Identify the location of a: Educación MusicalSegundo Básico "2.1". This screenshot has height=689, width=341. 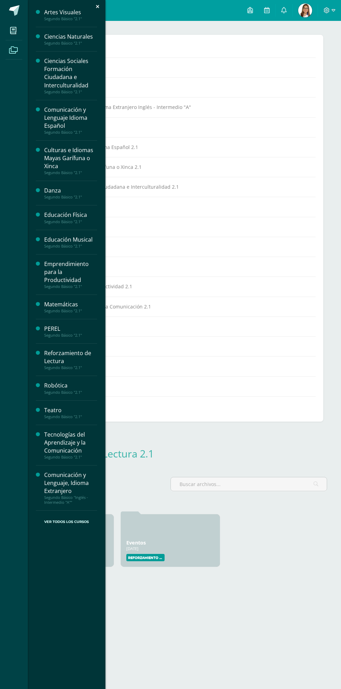
(71, 242).